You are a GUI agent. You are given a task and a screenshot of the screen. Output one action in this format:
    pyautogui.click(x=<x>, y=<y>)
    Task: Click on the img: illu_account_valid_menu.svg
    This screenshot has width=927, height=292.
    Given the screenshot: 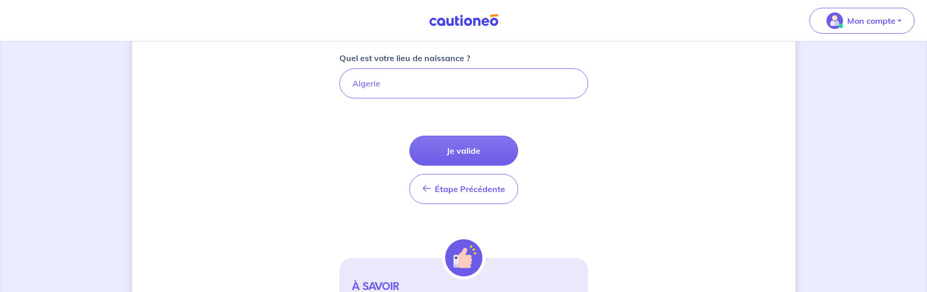 What is the action you would take?
    pyautogui.click(x=835, y=21)
    